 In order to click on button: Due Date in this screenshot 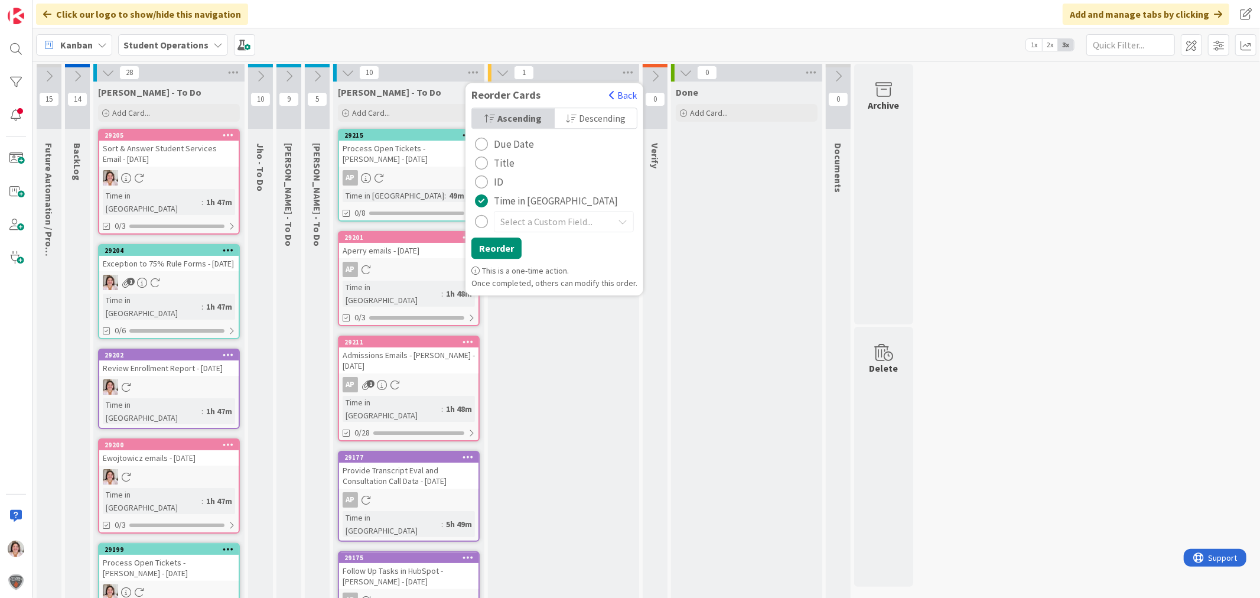, I will do `click(505, 144)`.